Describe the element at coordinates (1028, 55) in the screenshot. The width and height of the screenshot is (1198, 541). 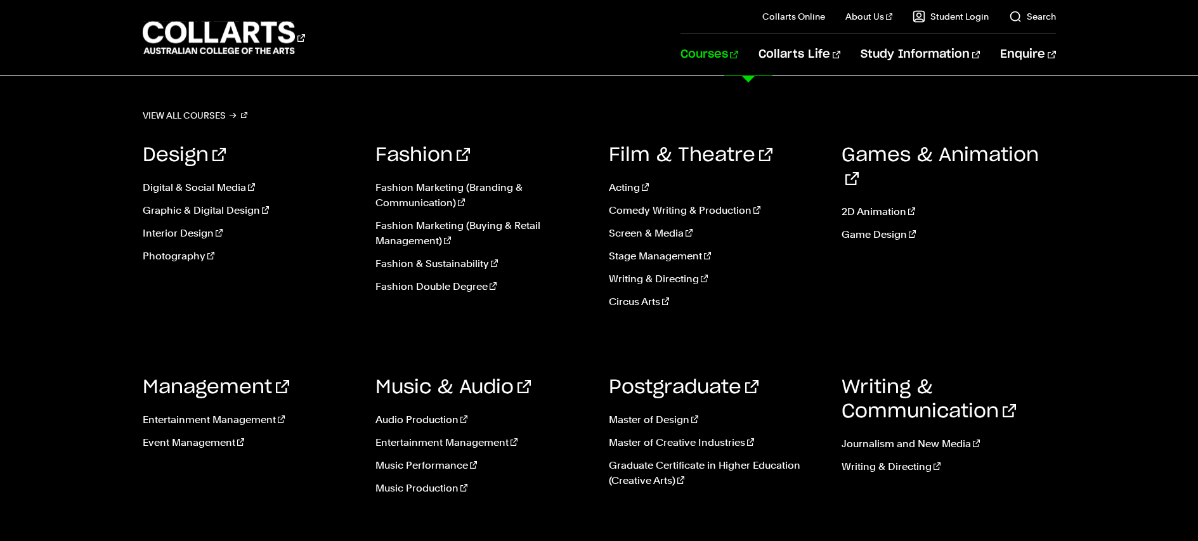
I see `a: Enquire` at that location.